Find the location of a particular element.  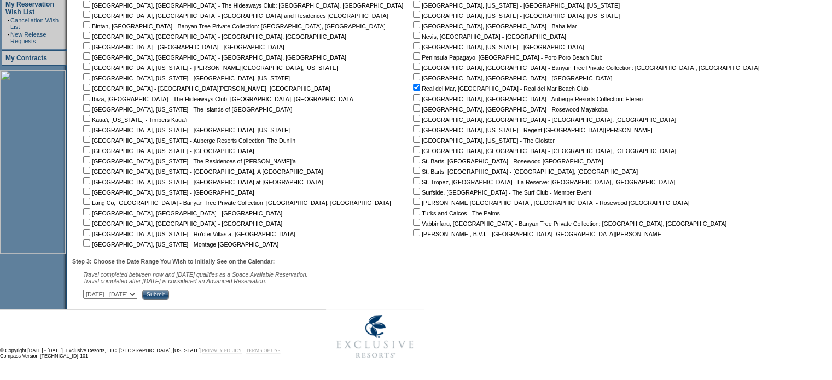

a: Cancellation Wish List is located at coordinates (34, 24).